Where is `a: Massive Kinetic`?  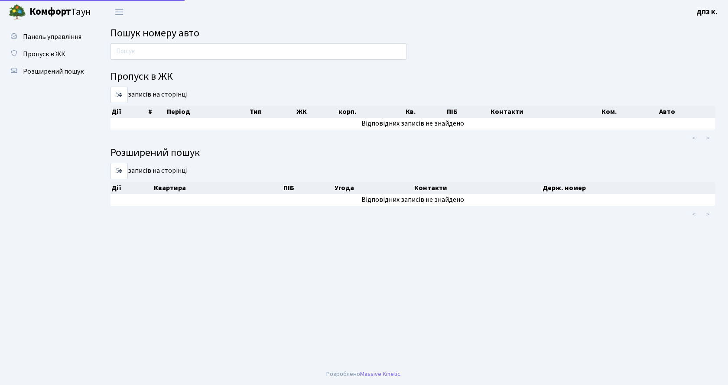 a: Massive Kinetic is located at coordinates (380, 374).